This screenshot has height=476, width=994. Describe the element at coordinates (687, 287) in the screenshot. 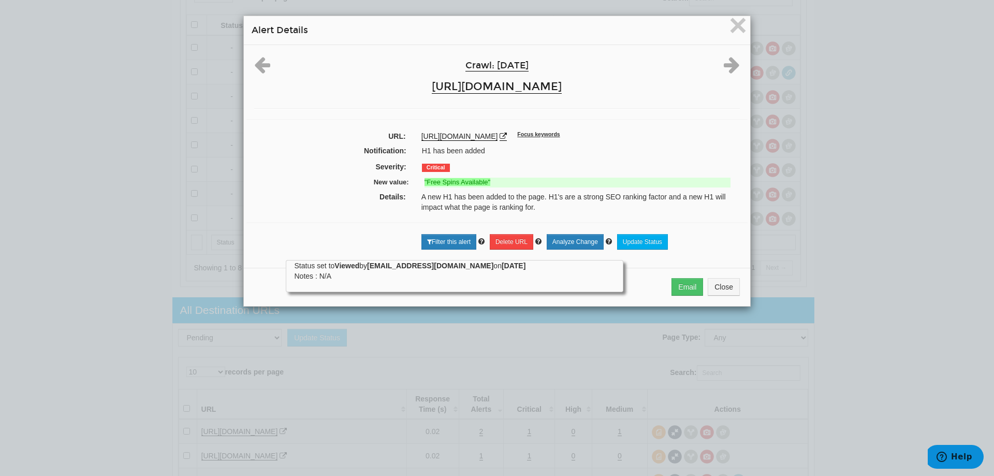

I see `button: Email` at that location.